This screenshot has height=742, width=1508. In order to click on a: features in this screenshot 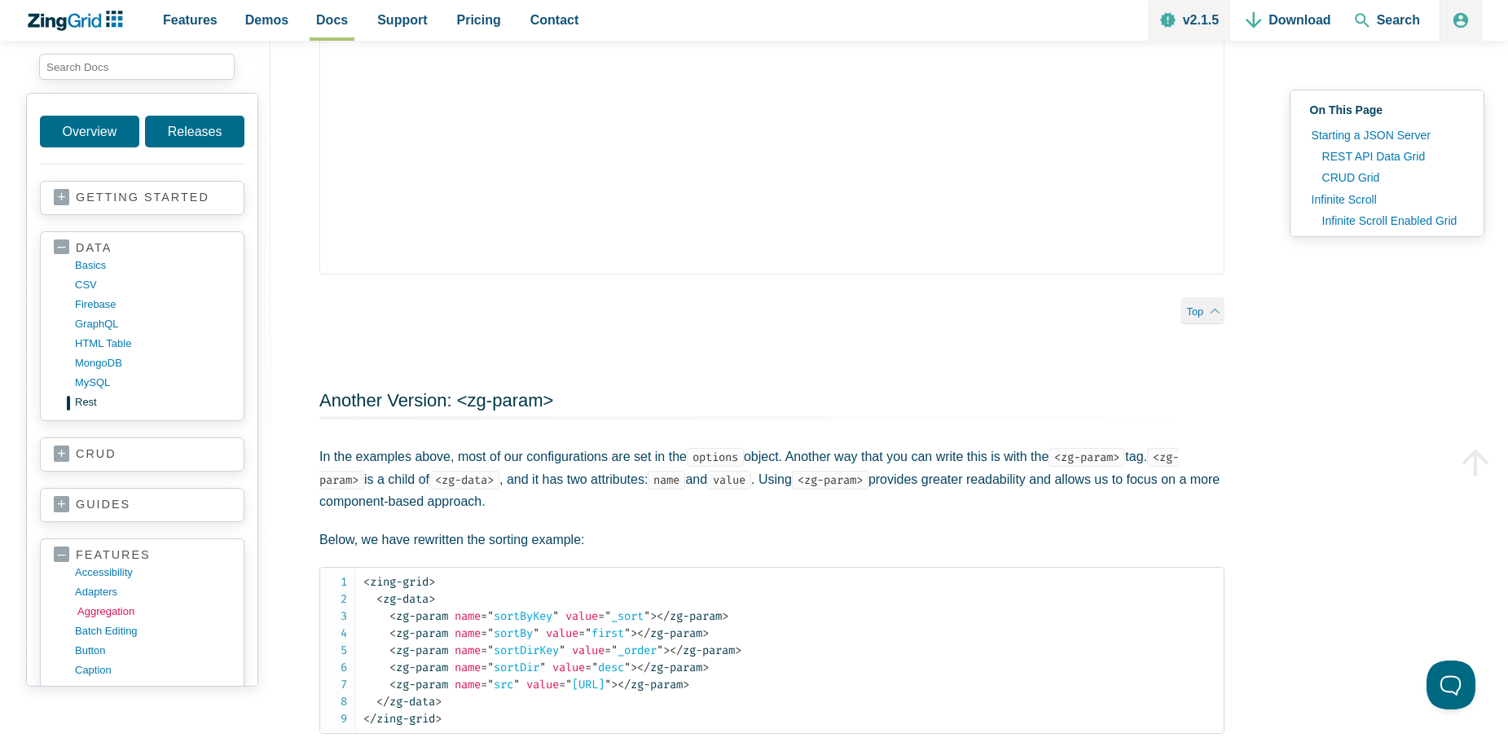, I will do `click(142, 555)`.